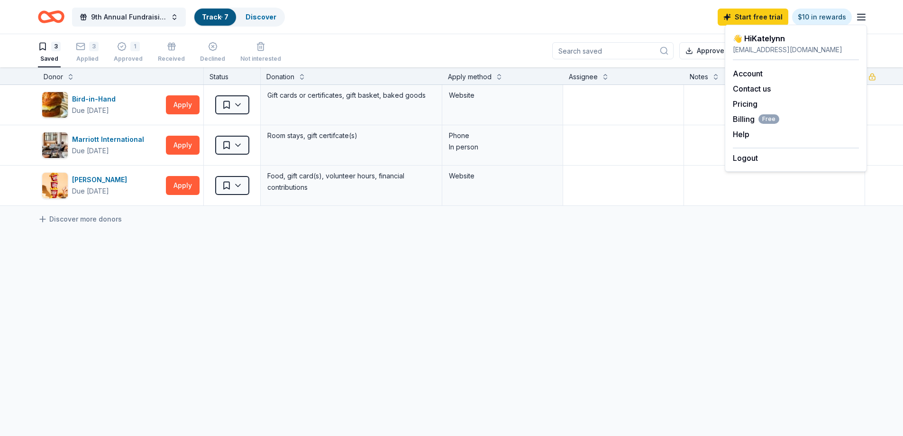 This screenshot has width=903, height=436. Describe the element at coordinates (53, 77) in the screenshot. I see `div: Donor` at that location.